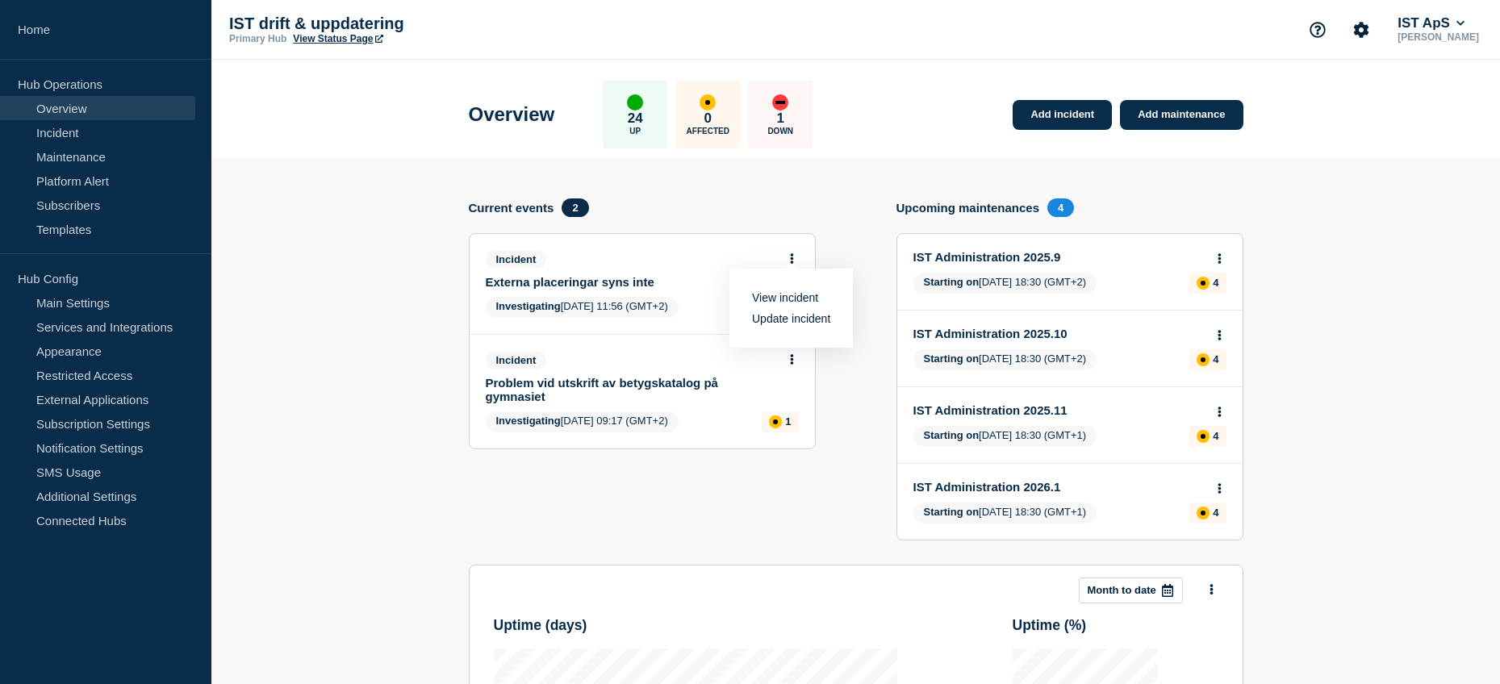 Image resolution: width=1500 pixels, height=684 pixels. What do you see at coordinates (511, 207) in the screenshot?
I see `h4: Current events` at bounding box center [511, 207].